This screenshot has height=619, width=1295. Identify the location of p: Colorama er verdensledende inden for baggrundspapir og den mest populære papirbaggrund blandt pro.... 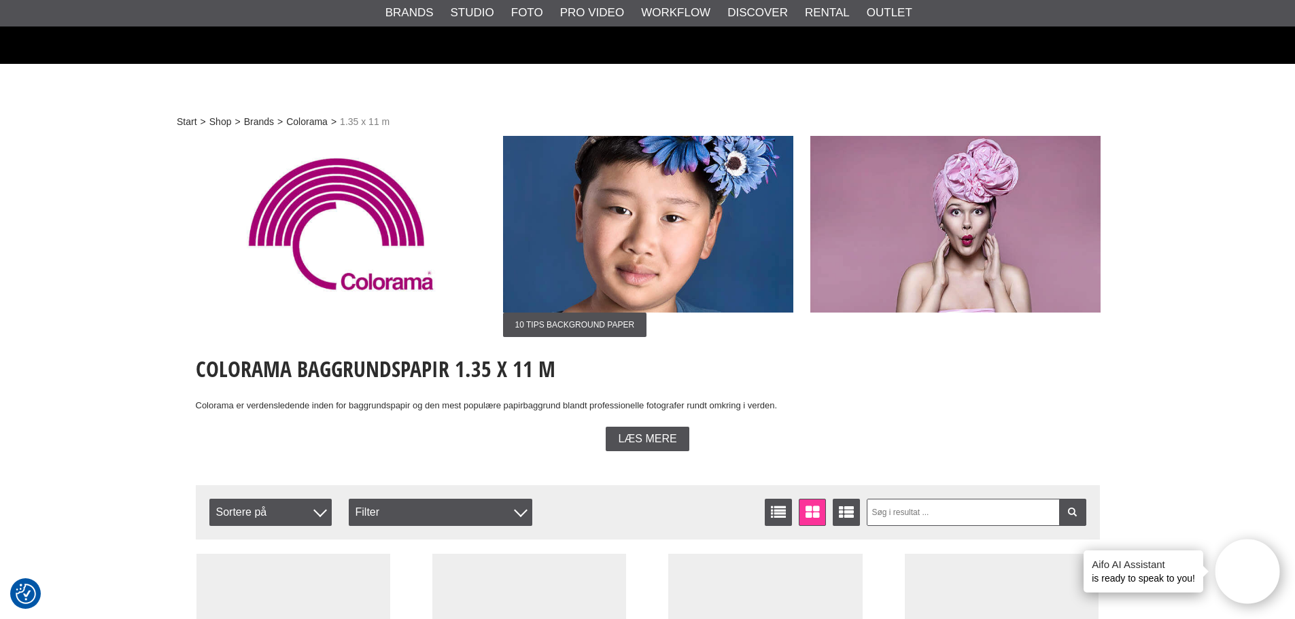
(648, 406).